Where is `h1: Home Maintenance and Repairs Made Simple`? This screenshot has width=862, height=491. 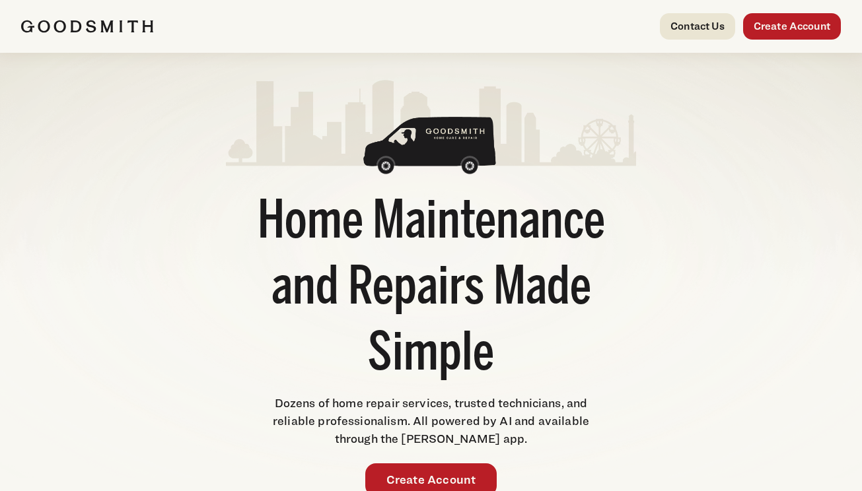 h1: Home Maintenance and Repairs Made Simple is located at coordinates (430, 290).